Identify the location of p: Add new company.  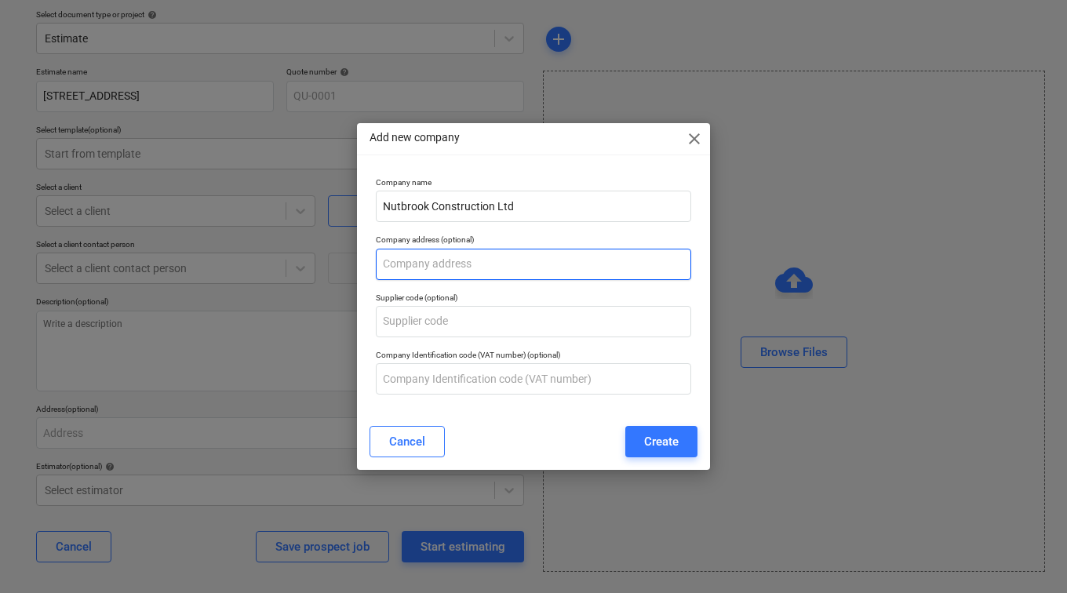
(414, 137).